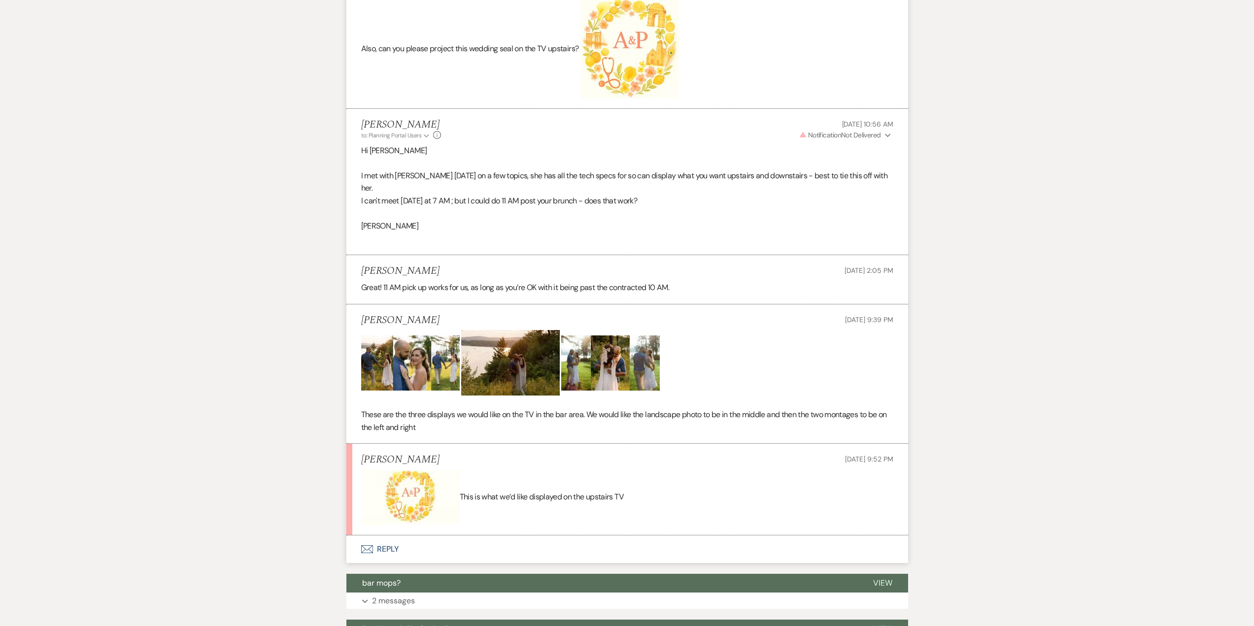 The width and height of the screenshot is (1254, 626). What do you see at coordinates (602, 583) in the screenshot?
I see `button: bar mops?` at bounding box center [602, 583].